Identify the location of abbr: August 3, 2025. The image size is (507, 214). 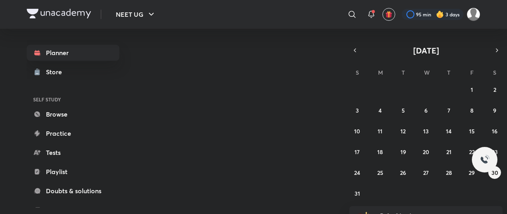
(357, 110).